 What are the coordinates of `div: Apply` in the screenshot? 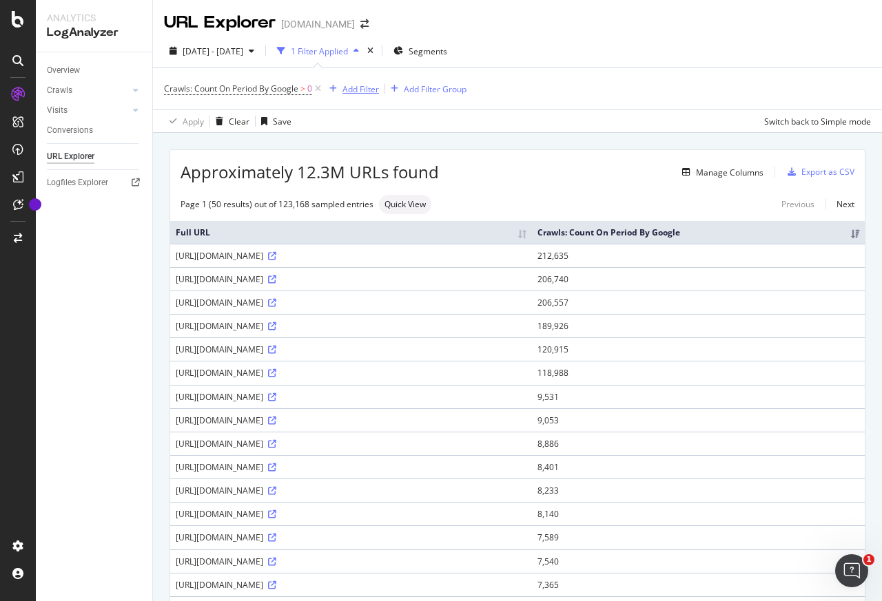 It's located at (193, 121).